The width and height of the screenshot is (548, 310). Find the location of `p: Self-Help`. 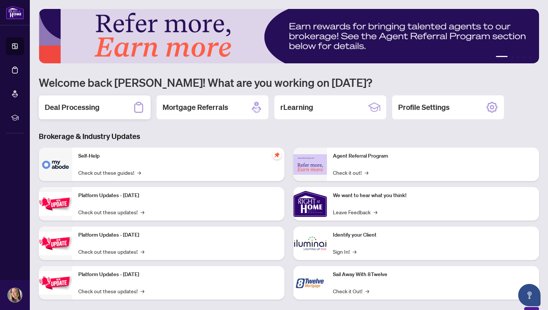

p: Self-Help is located at coordinates (178, 156).